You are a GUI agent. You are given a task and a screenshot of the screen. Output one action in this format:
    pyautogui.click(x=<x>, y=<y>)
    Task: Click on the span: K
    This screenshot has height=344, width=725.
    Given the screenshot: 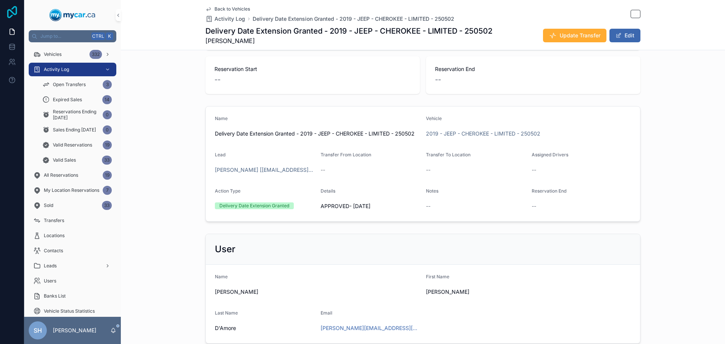 What is the action you would take?
    pyautogui.click(x=109, y=36)
    